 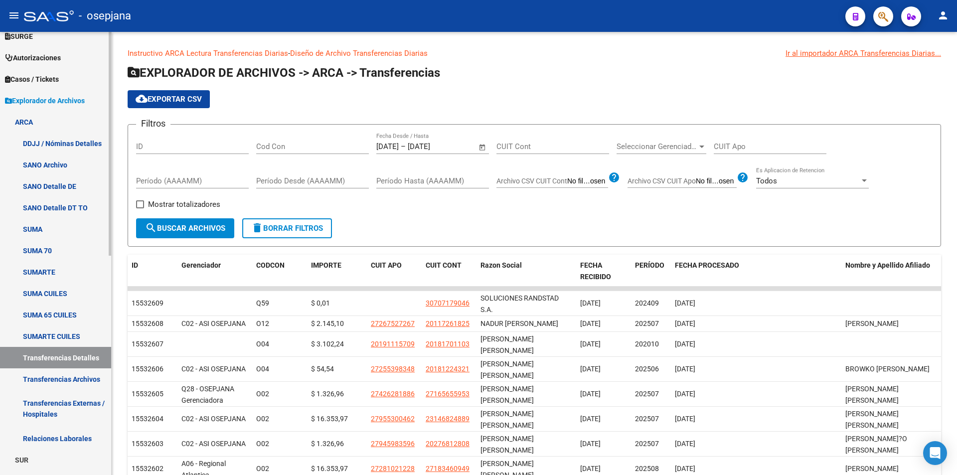 I want to click on span: Buscar Archivos, so click(x=185, y=228).